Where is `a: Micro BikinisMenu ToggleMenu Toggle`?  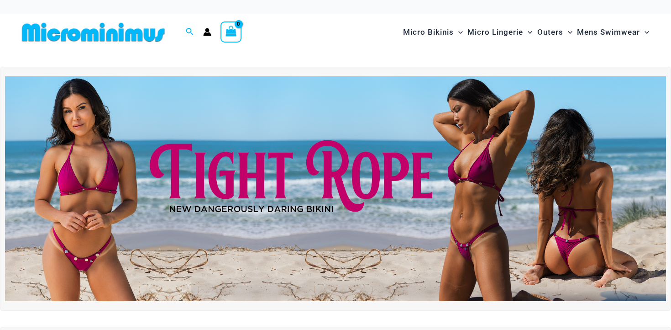 a: Micro BikinisMenu ToggleMenu Toggle is located at coordinates (433, 32).